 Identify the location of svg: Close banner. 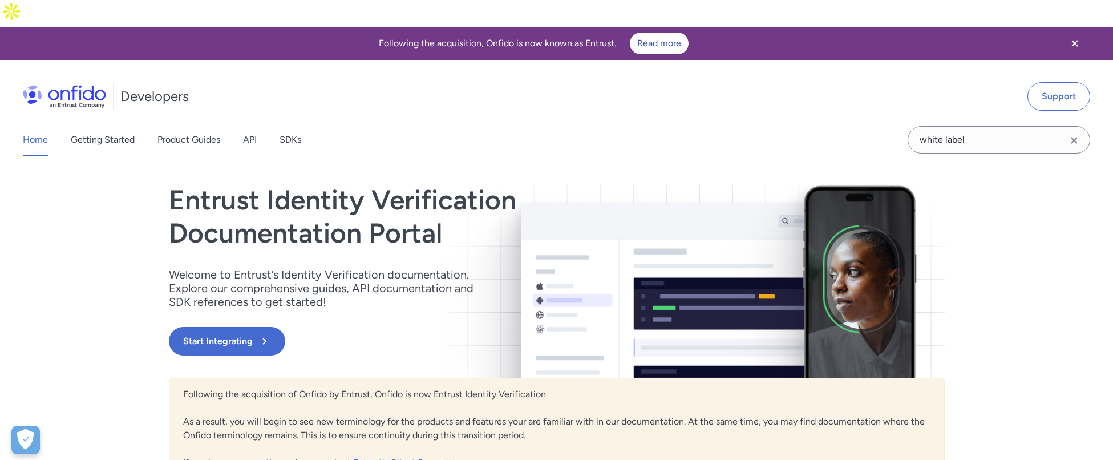
(1075, 43).